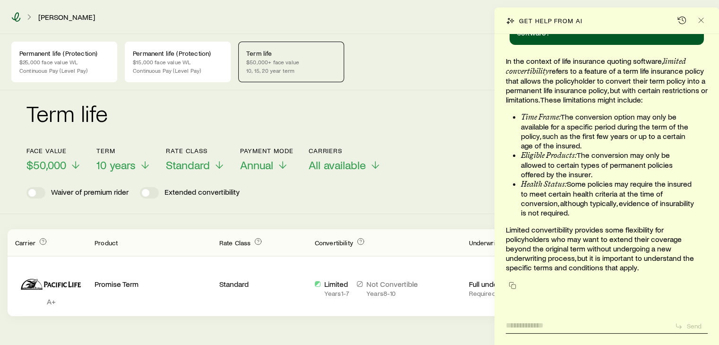 Image resolution: width=719 pixels, height=345 pixels. Describe the element at coordinates (540, 117) in the screenshot. I see `strong: Time Frame:` at that location.